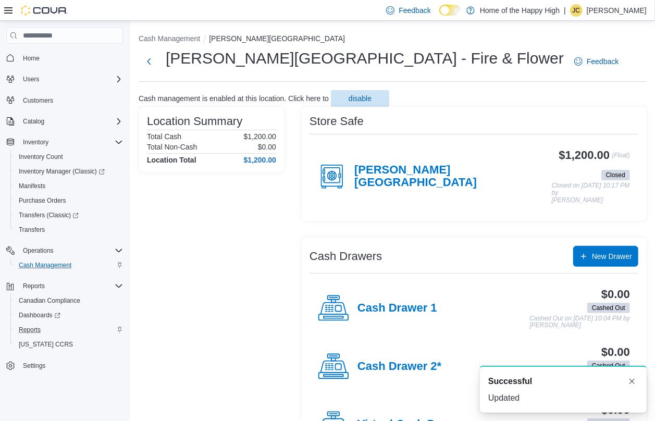  Describe the element at coordinates (49, 300) in the screenshot. I see `a: Canadian Compliance` at that location.